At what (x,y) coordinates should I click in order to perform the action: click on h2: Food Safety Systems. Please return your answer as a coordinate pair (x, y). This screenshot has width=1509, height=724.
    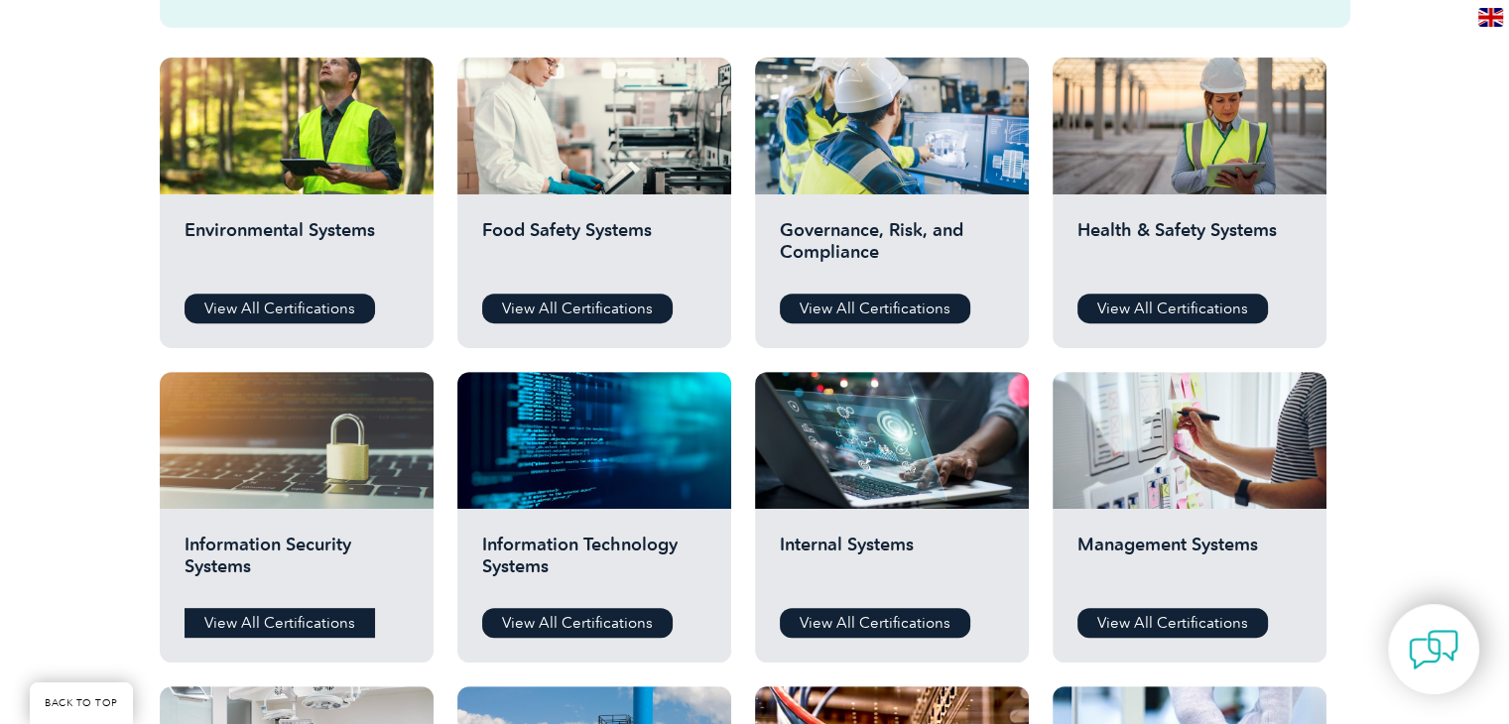
    Looking at the image, I should click on (594, 249).